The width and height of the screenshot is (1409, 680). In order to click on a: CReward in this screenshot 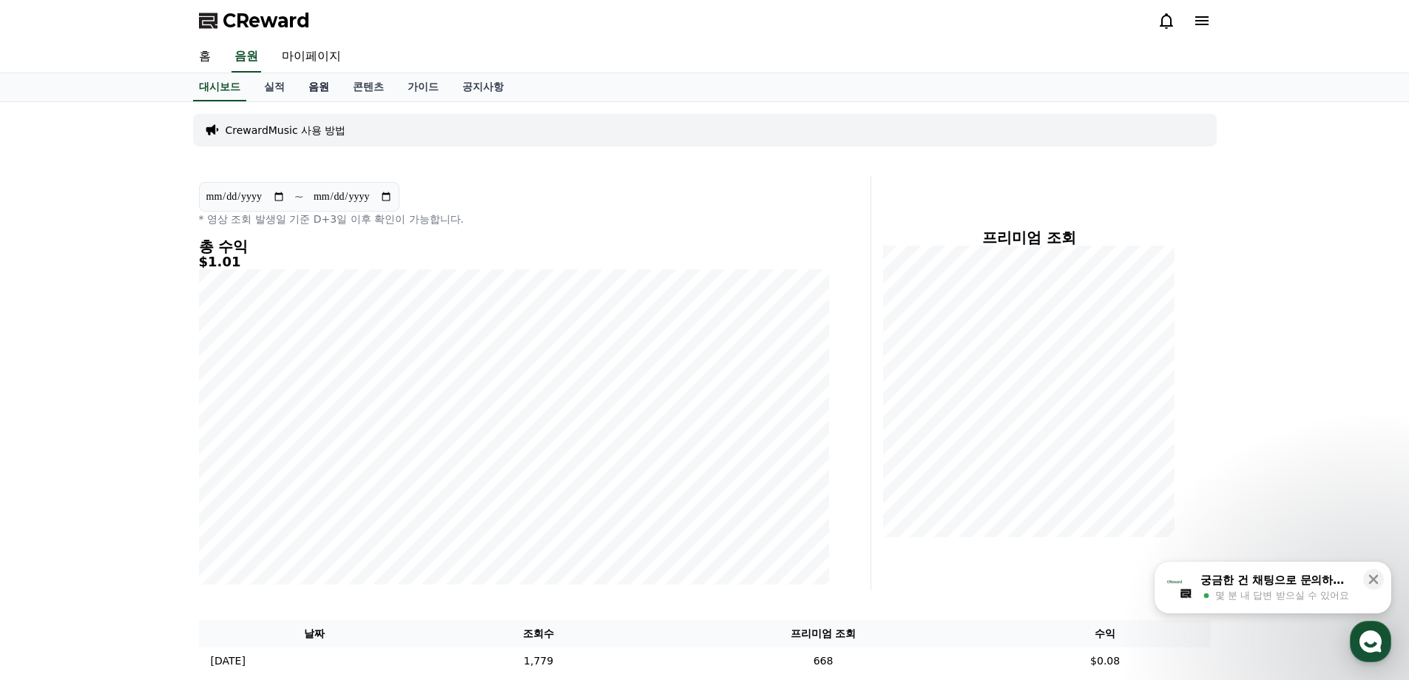, I will do `click(254, 21)`.